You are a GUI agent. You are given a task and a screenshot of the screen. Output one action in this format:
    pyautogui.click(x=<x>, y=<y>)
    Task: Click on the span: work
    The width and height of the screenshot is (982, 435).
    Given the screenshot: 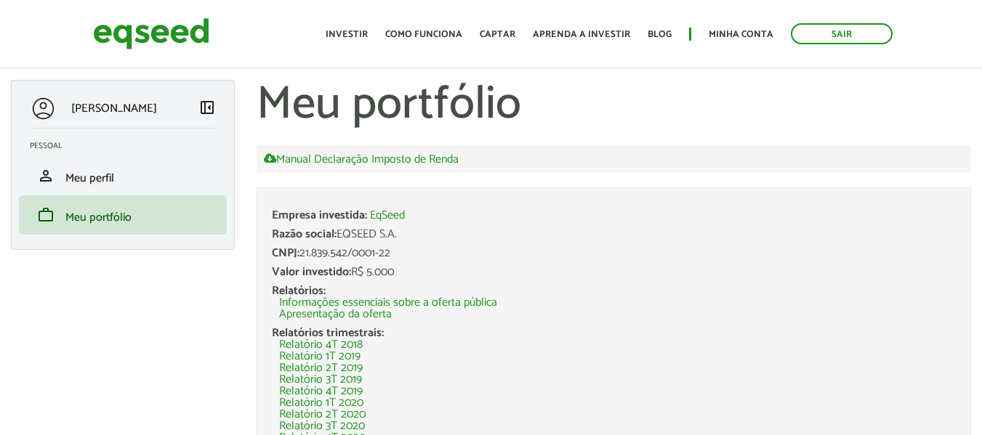 What is the action you would take?
    pyautogui.click(x=46, y=215)
    